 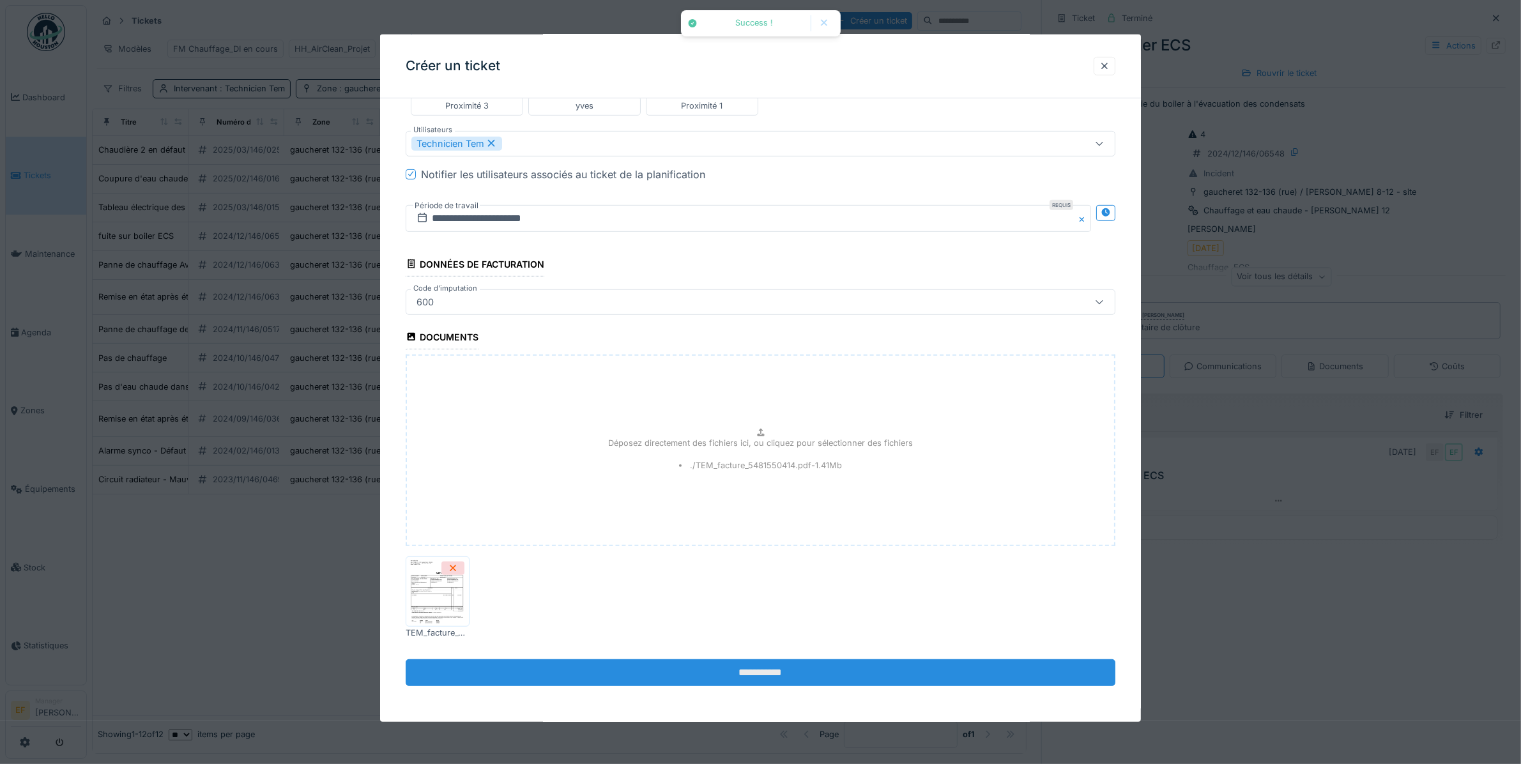 I want to click on div: 600, so click(x=425, y=301).